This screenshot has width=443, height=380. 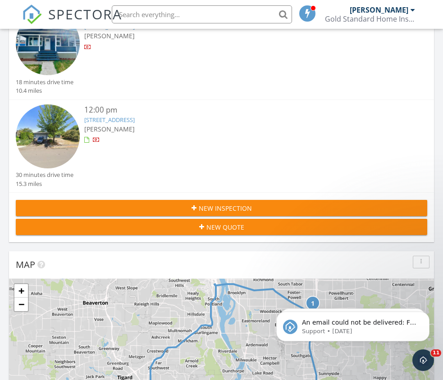 I want to click on img: The Best Home Inspection Software - Spectora, so click(x=32, y=14).